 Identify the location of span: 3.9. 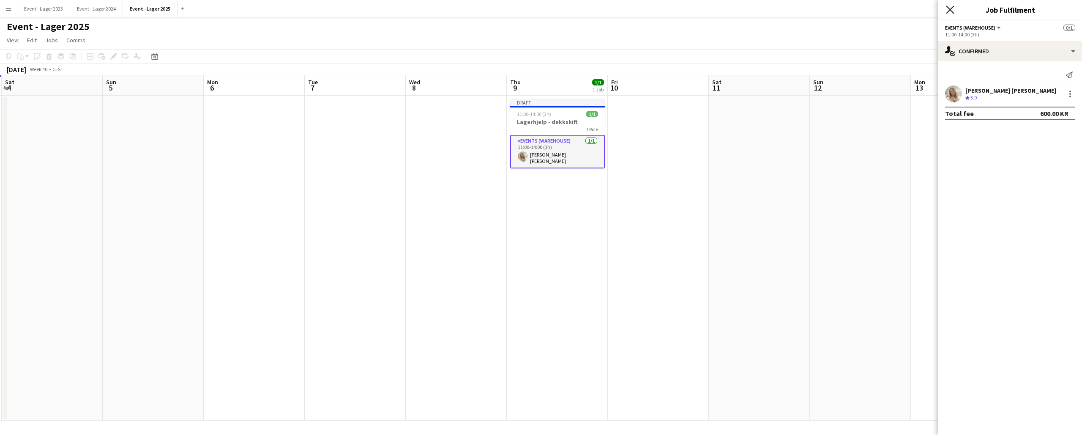
(974, 97).